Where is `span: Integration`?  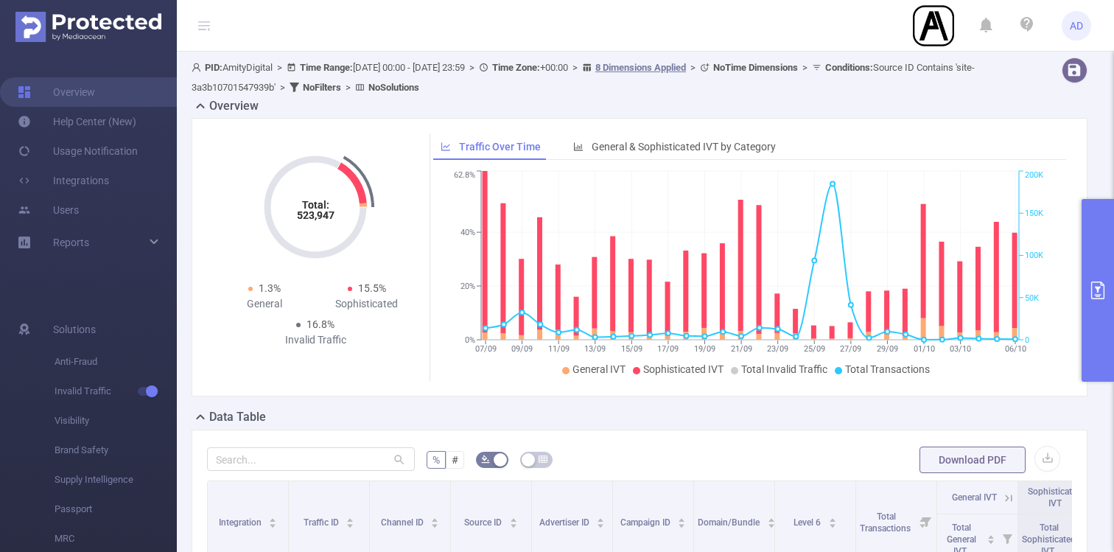
span: Integration is located at coordinates (241, 522).